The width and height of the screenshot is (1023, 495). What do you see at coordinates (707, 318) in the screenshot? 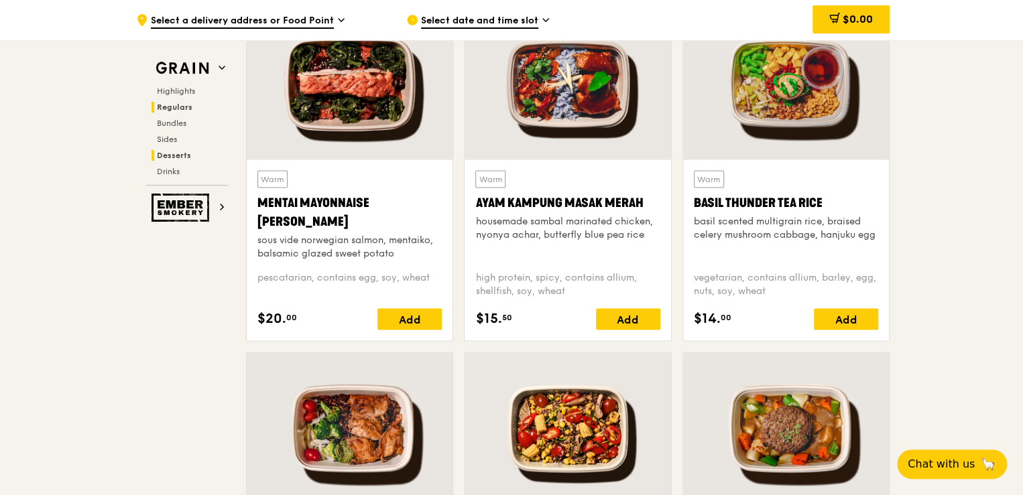
I see `span: $14.` at bounding box center [707, 318].